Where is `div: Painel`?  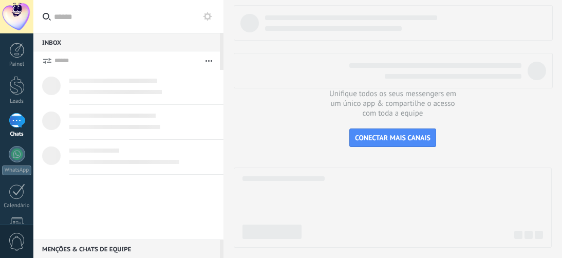
div: Painel is located at coordinates (17, 64).